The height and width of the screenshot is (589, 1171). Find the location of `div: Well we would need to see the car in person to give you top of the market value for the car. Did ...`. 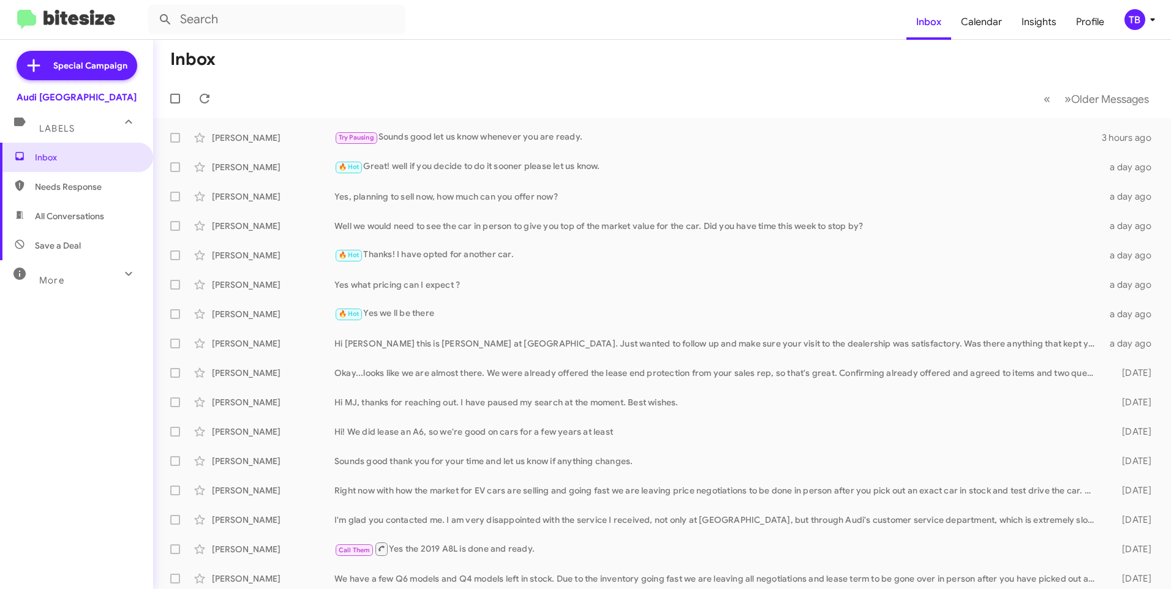

div: Well we would need to see the car in person to give you top of the market value for the car. Did ... is located at coordinates (718, 226).